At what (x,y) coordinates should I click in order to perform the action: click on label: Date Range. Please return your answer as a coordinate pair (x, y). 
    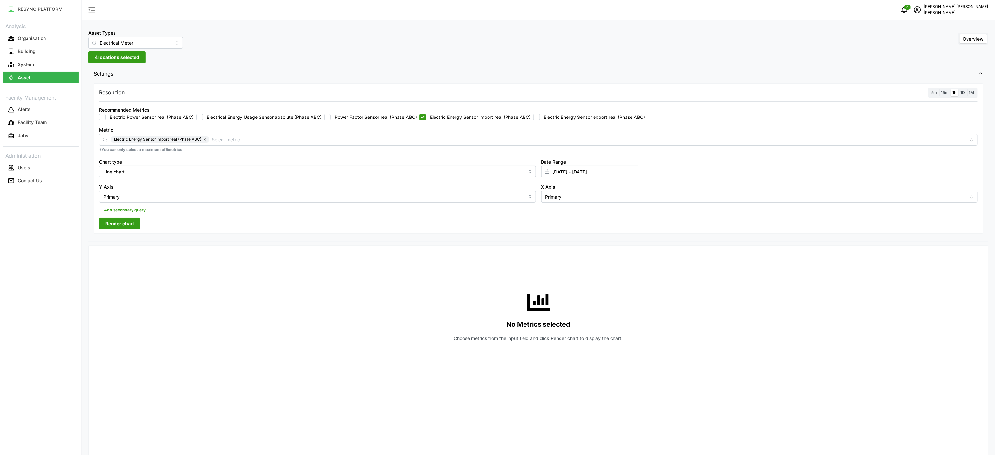
    Looking at the image, I should click on (554, 162).